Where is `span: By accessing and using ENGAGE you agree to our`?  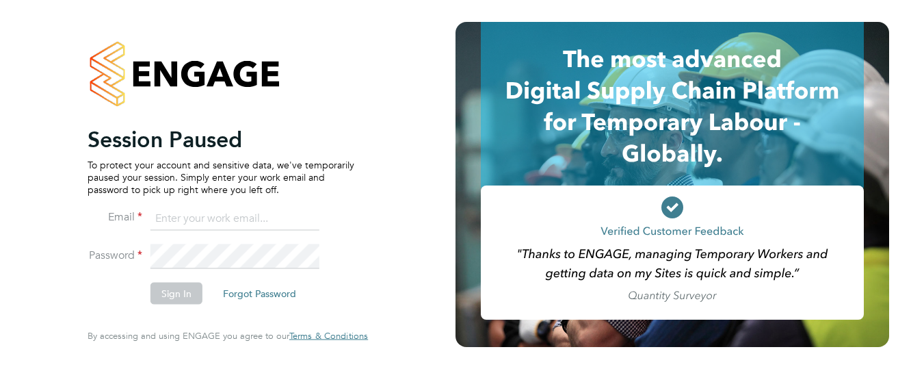 span: By accessing and using ENGAGE you agree to our is located at coordinates (228, 335).